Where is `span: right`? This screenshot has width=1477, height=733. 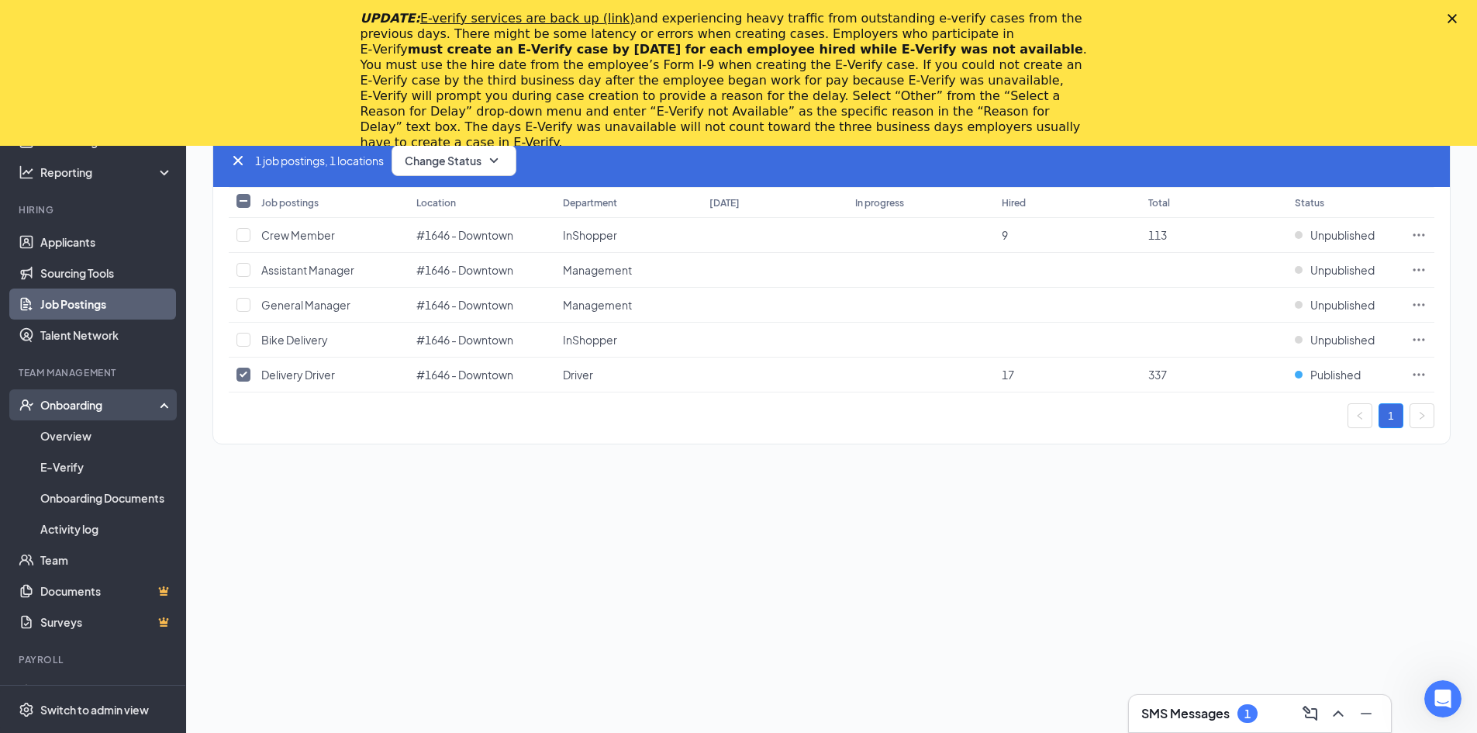 span: right is located at coordinates (1422, 416).